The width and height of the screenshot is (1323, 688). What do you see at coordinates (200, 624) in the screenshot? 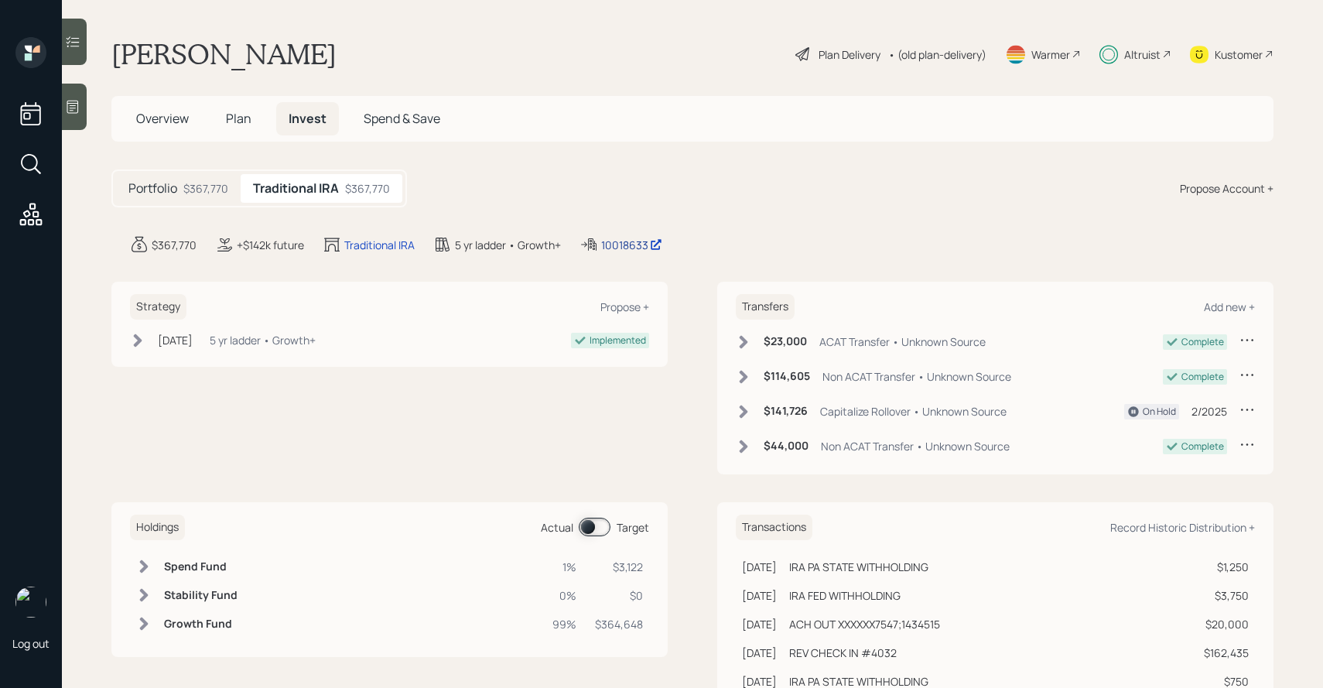
I see `h6: Growth Fund` at bounding box center [200, 624].